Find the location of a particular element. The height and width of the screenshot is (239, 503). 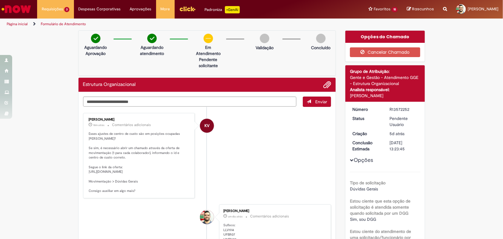

p: Em Atendimento is located at coordinates (208, 51).